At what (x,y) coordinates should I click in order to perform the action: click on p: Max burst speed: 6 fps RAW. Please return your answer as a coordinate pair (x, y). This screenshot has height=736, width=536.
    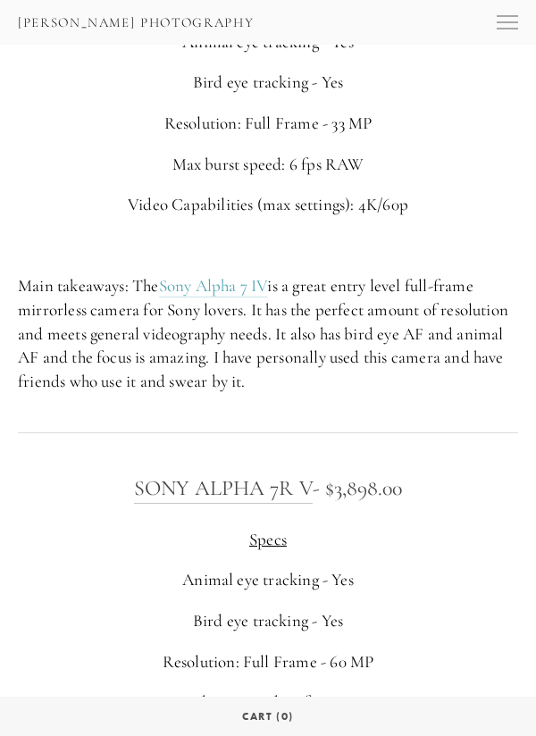
    Looking at the image, I should click on (268, 164).